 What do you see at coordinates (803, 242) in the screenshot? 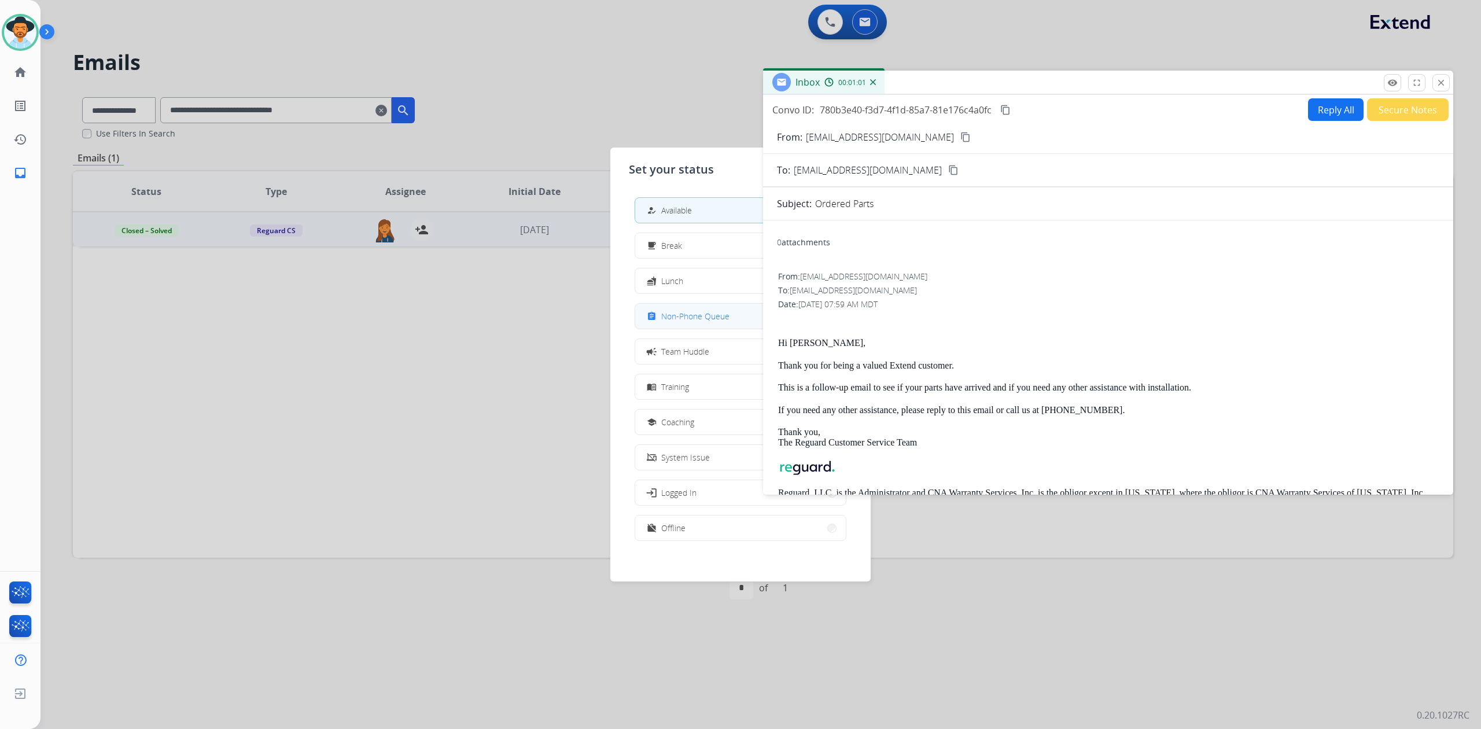
I see `div: attachments` at bounding box center [803, 242].